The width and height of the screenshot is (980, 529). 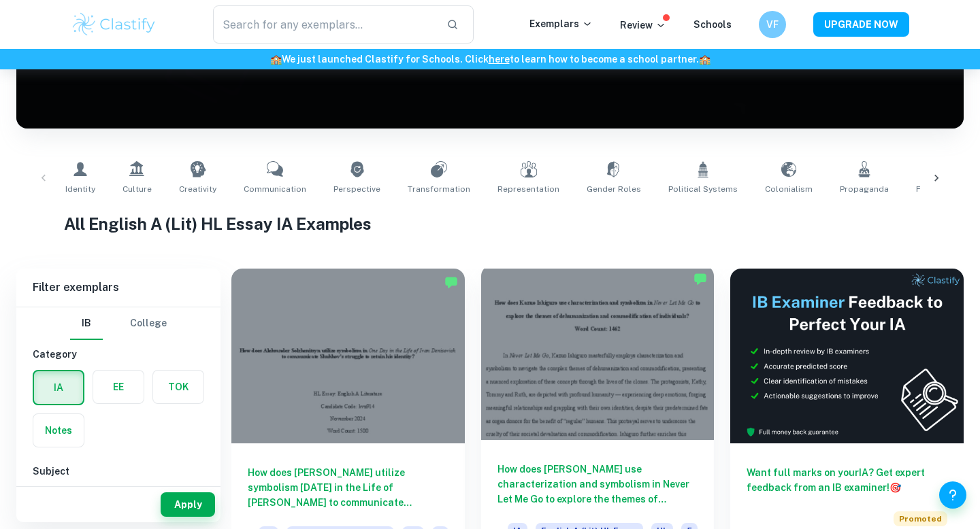 What do you see at coordinates (118, 324) in the screenshot?
I see `div: Filter type choice` at bounding box center [118, 324].